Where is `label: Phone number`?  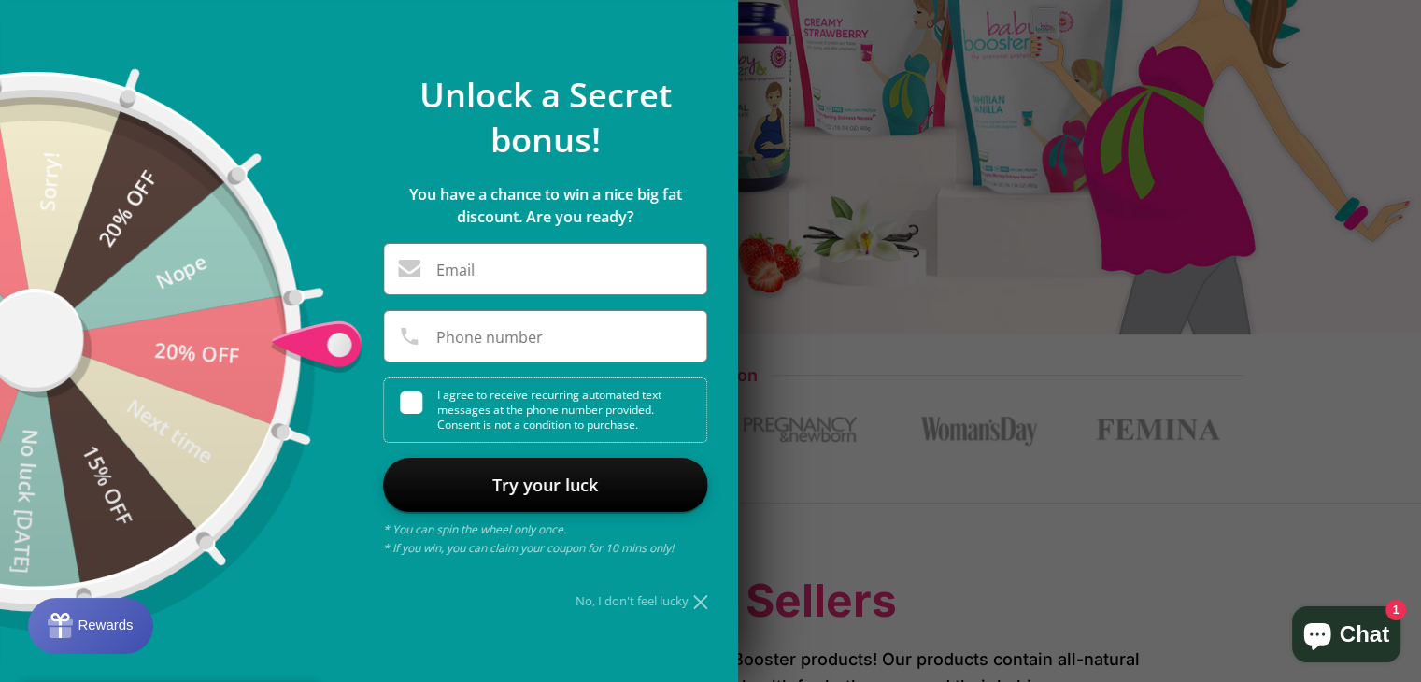
label: Phone number is located at coordinates (489, 337).